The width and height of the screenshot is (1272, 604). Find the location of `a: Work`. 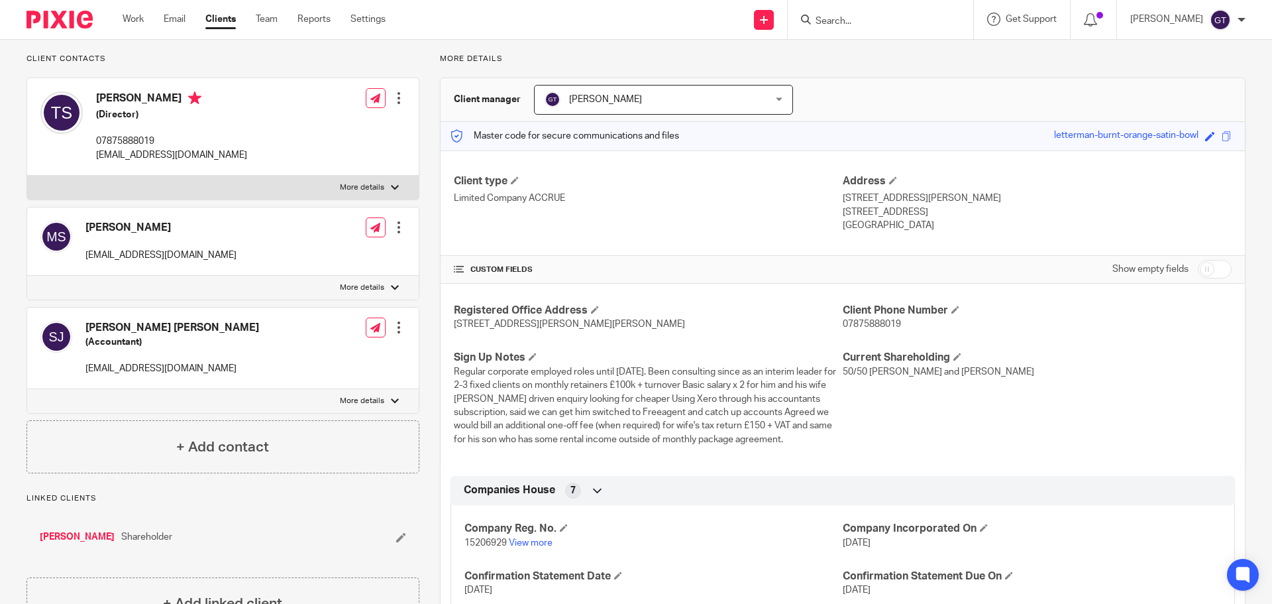

a: Work is located at coordinates (133, 19).